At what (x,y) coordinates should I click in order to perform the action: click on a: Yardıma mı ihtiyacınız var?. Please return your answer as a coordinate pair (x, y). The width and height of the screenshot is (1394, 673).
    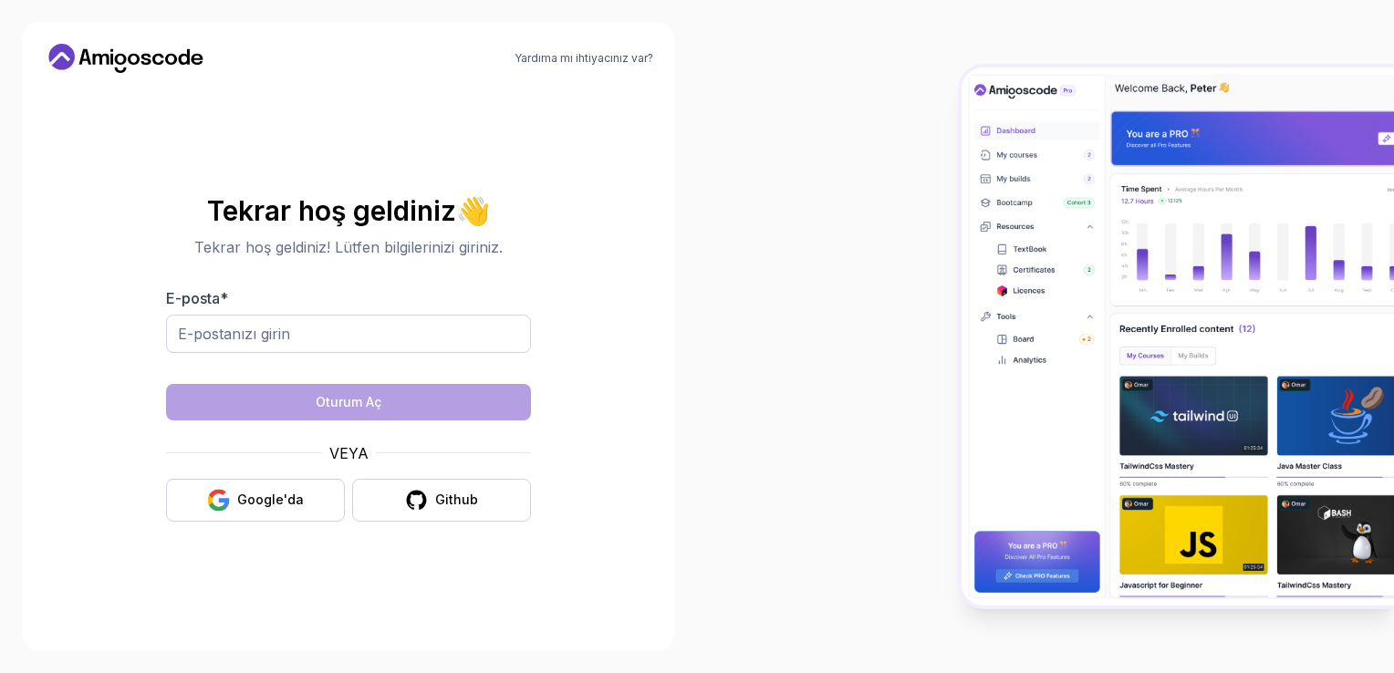
    Looking at the image, I should click on (584, 58).